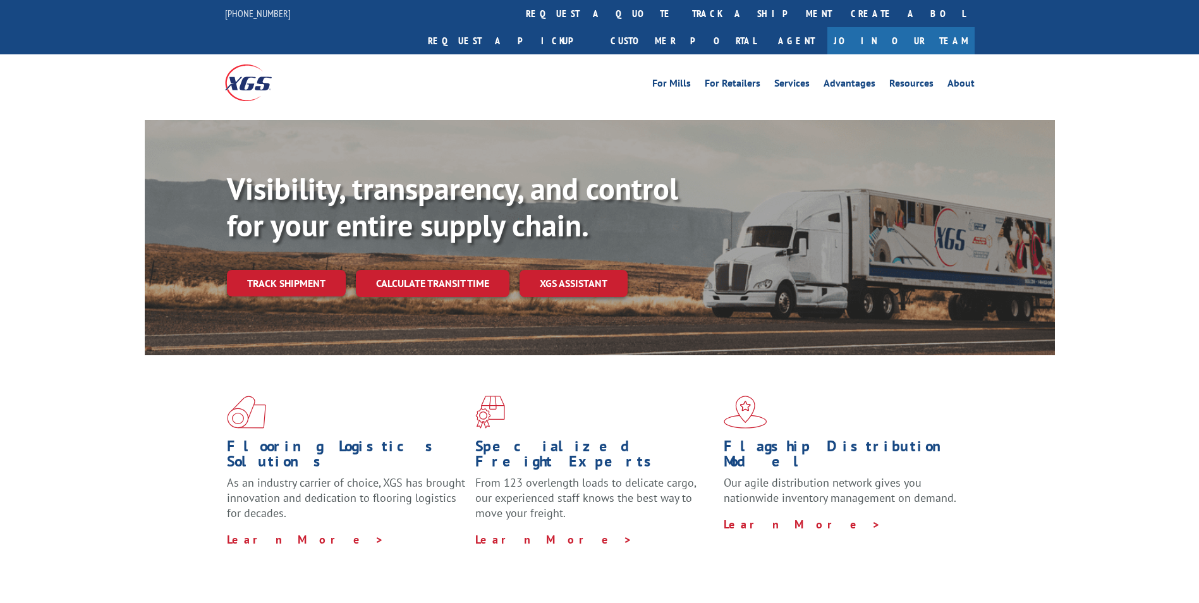  Describe the element at coordinates (849, 85) in the screenshot. I see `a: Advantages` at that location.